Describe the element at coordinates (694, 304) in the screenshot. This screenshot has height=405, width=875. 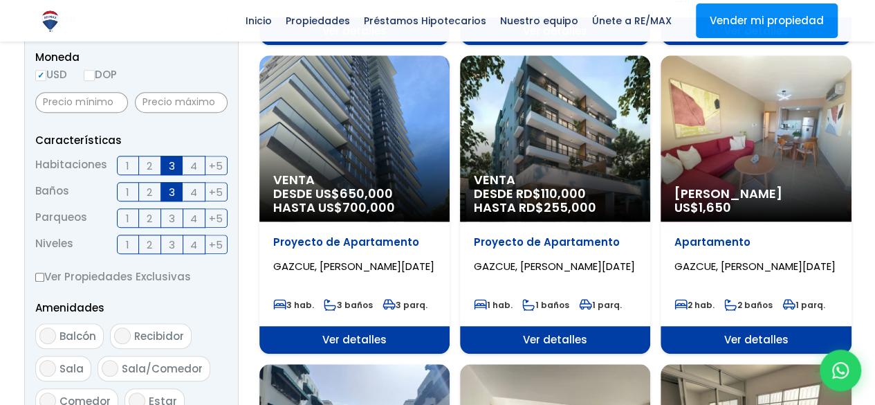
I see `span: 2 hab.` at that location.